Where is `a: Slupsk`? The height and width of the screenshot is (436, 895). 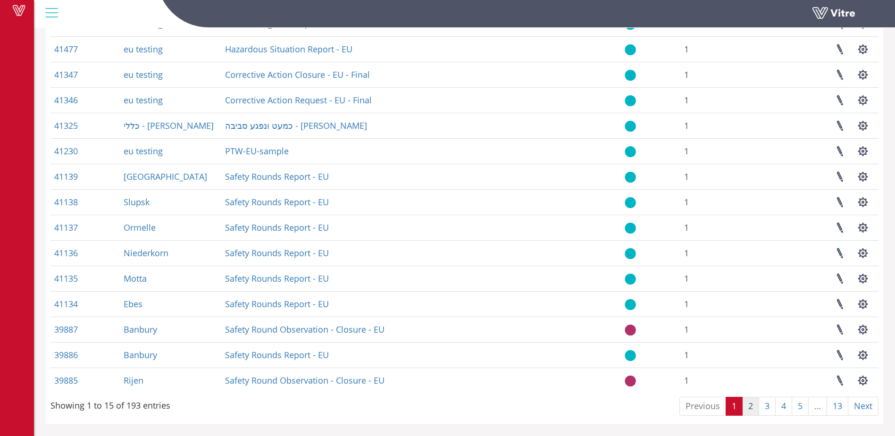
a: Slupsk is located at coordinates (136, 202).